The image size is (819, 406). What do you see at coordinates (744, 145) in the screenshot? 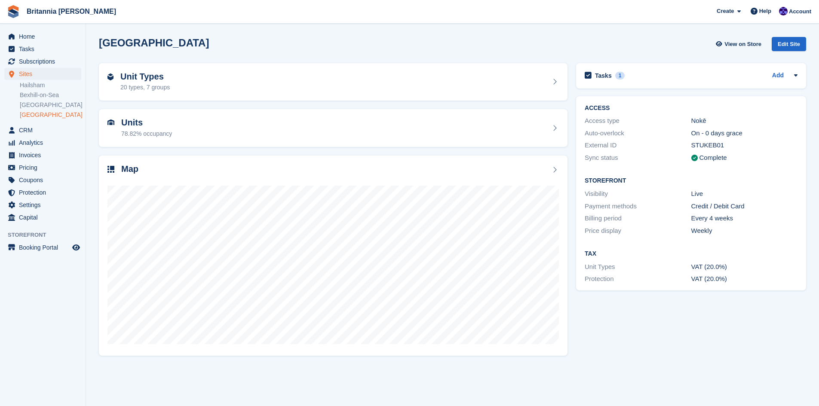
I see `div: STUKEB01` at bounding box center [744, 145].